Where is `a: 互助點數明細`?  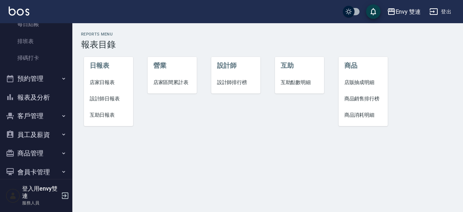 a: 互助點數明細 is located at coordinates (299, 82).